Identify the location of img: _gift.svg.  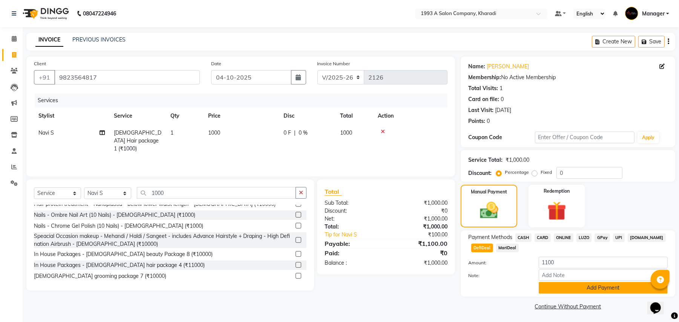
(557, 211).